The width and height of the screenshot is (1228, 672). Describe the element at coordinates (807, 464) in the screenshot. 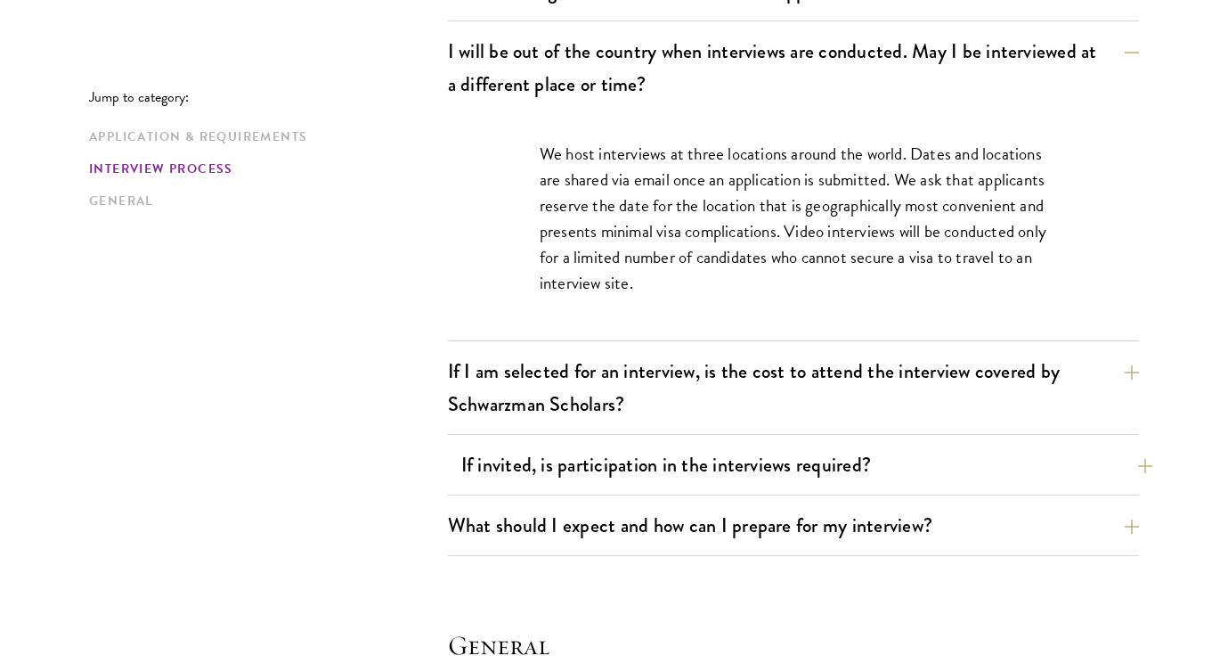

I see `button: If invited, is participation in the interviews required?` at that location.